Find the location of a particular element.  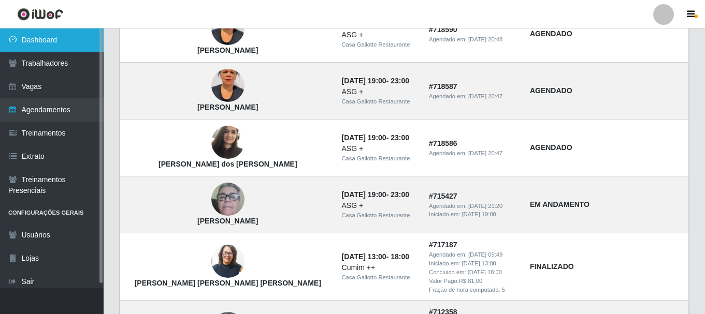

img: CoreUI Logo is located at coordinates (40, 14).